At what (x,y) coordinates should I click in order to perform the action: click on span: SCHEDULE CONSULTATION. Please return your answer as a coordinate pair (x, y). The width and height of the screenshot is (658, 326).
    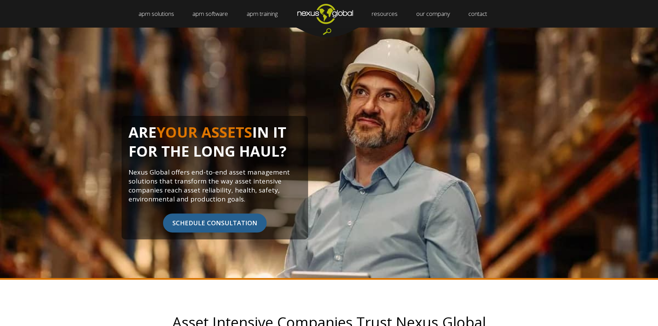
    Looking at the image, I should click on (215, 223).